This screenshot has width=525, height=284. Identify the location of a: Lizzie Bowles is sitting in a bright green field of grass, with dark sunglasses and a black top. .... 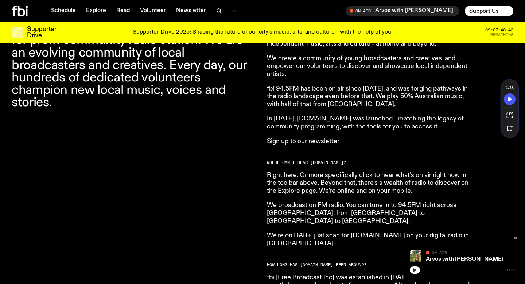
(416, 256).